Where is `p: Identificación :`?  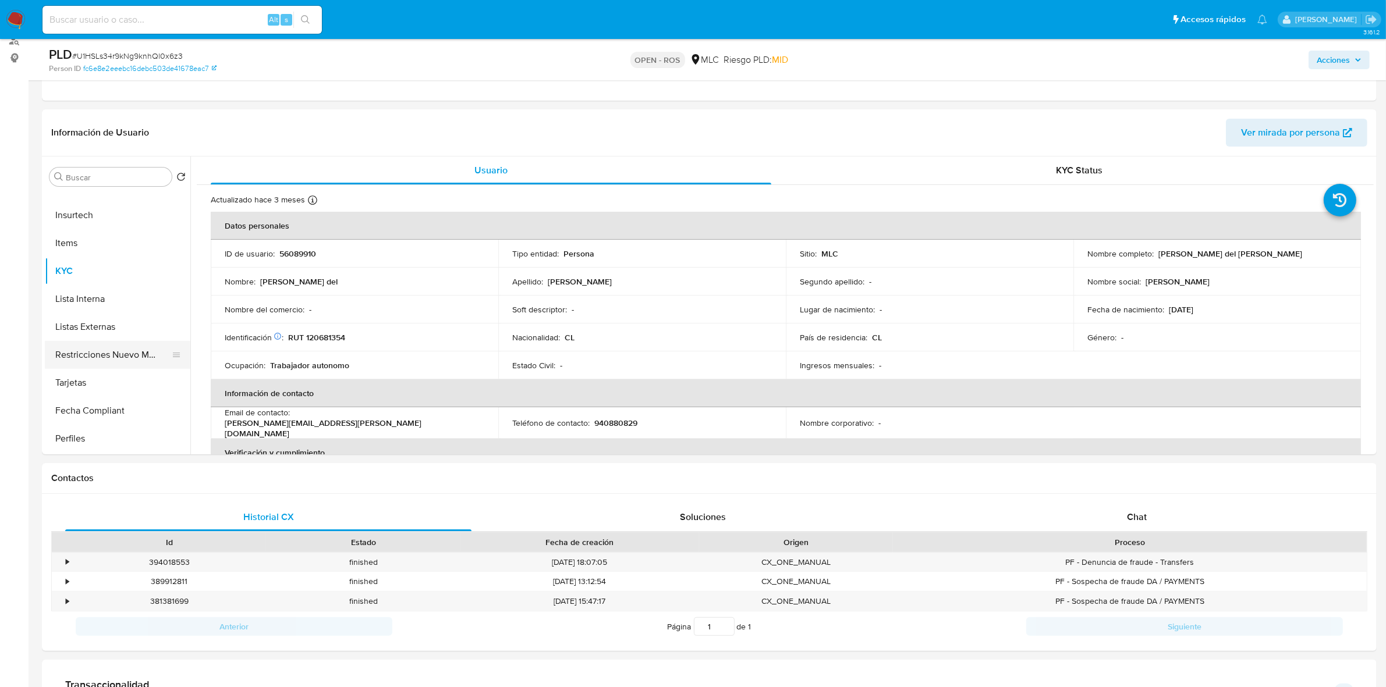
p: Identificación : is located at coordinates (254, 338).